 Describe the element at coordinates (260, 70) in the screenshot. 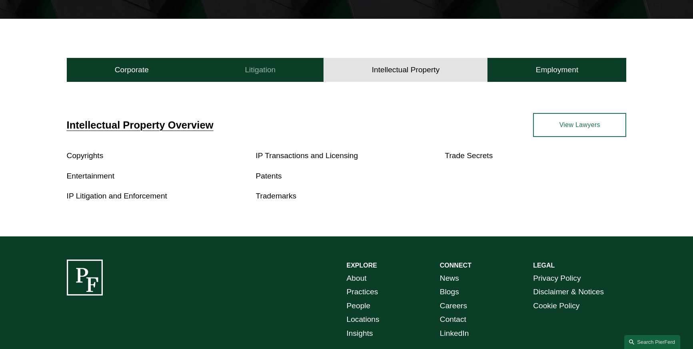

I see `h4: Litigation` at that location.